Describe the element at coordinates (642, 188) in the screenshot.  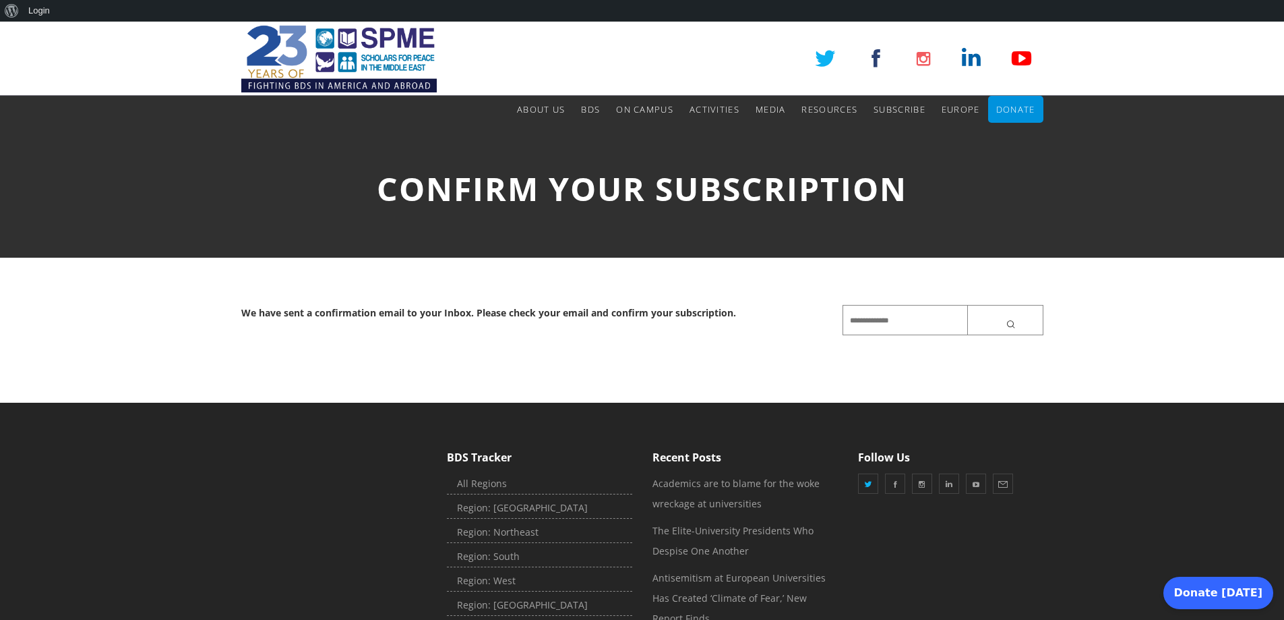
I see `span: Confirm your subscription` at that location.